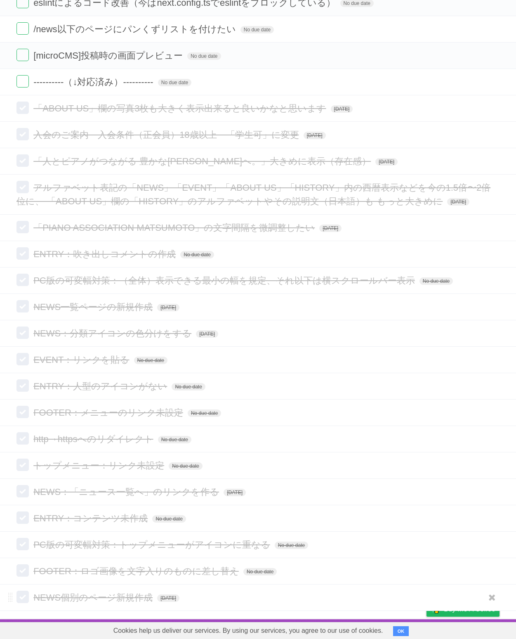  I want to click on span: 「PIANO ASSOCIATION MATSUMOTO」の文字間隔を微調整したい, so click(175, 227).